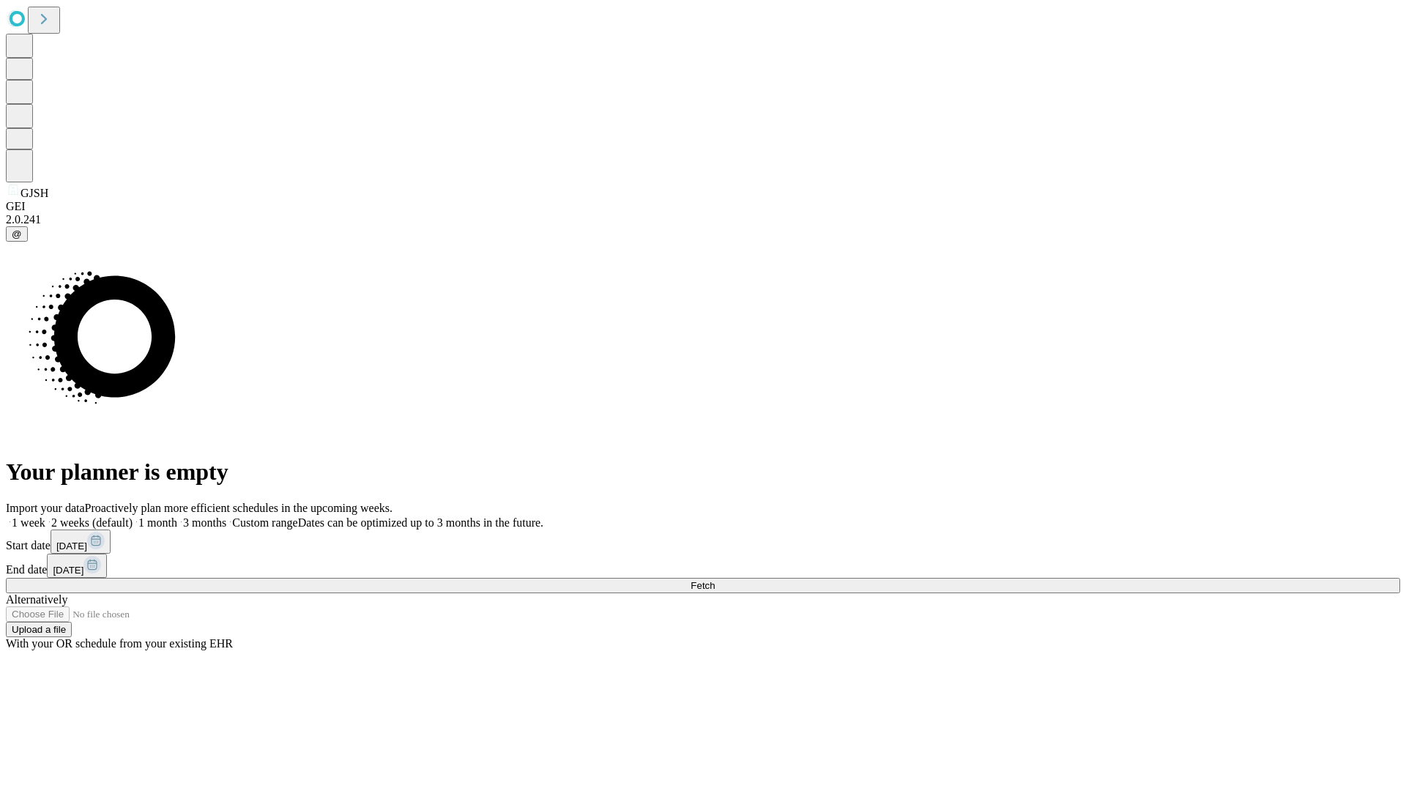 The width and height of the screenshot is (1406, 791). I want to click on button: Fetch, so click(703, 585).